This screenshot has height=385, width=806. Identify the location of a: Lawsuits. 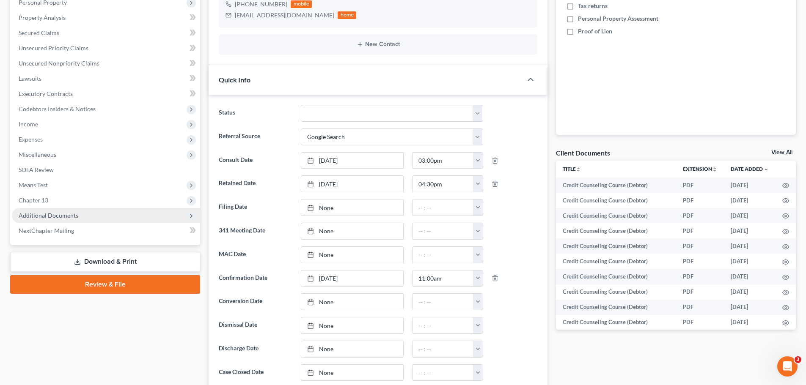
(106, 79).